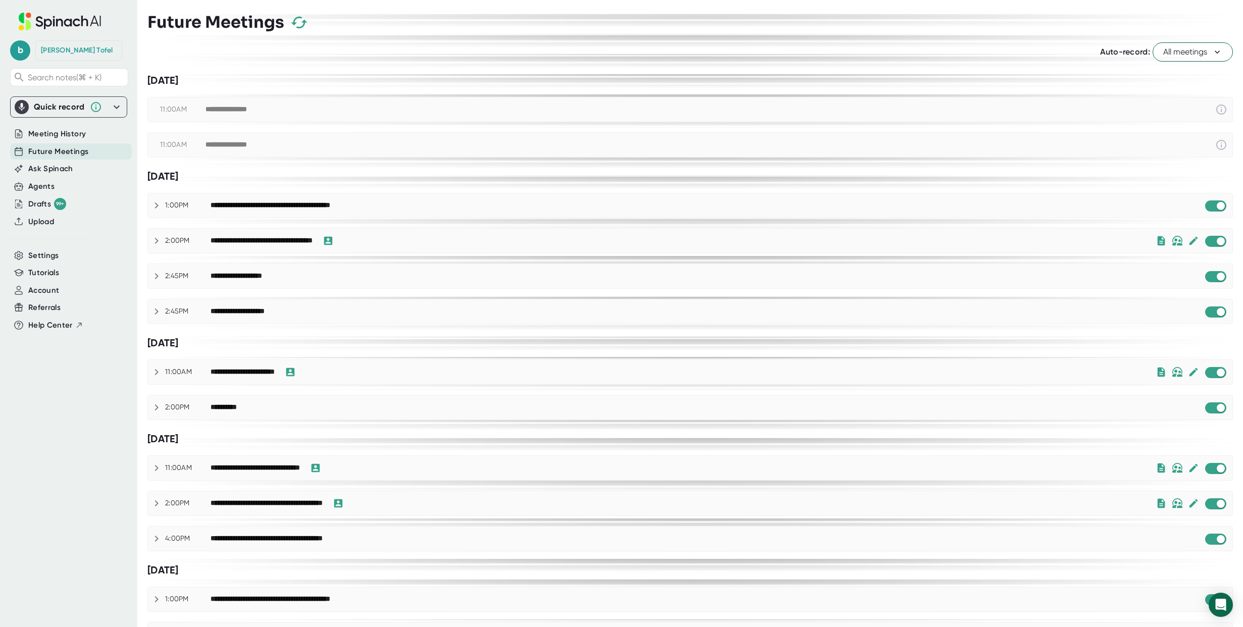 Image resolution: width=1243 pixels, height=627 pixels. Describe the element at coordinates (41, 222) in the screenshot. I see `button: Upload` at that location.